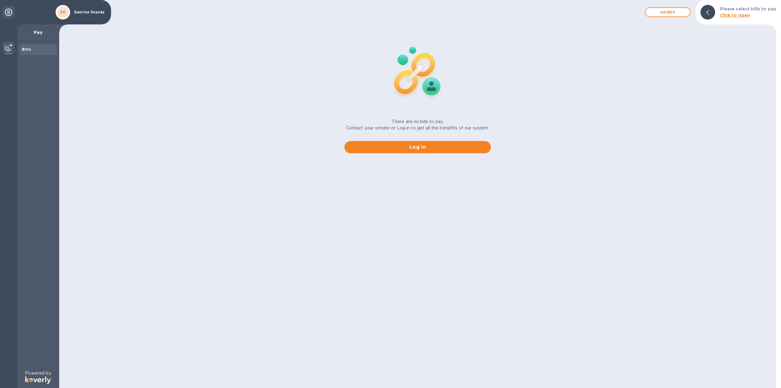  Describe the element at coordinates (418, 125) in the screenshot. I see `p: There are no bills to pay. Contact your vendor or Log in to get all the benefits of our system.` at that location.